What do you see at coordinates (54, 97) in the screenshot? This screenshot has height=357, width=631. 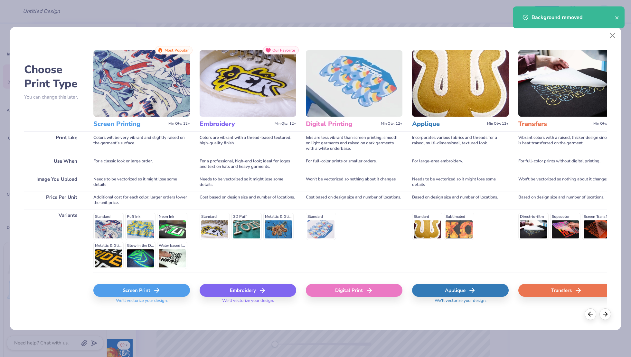 I see `p: You can change this later.` at bounding box center [54, 97].